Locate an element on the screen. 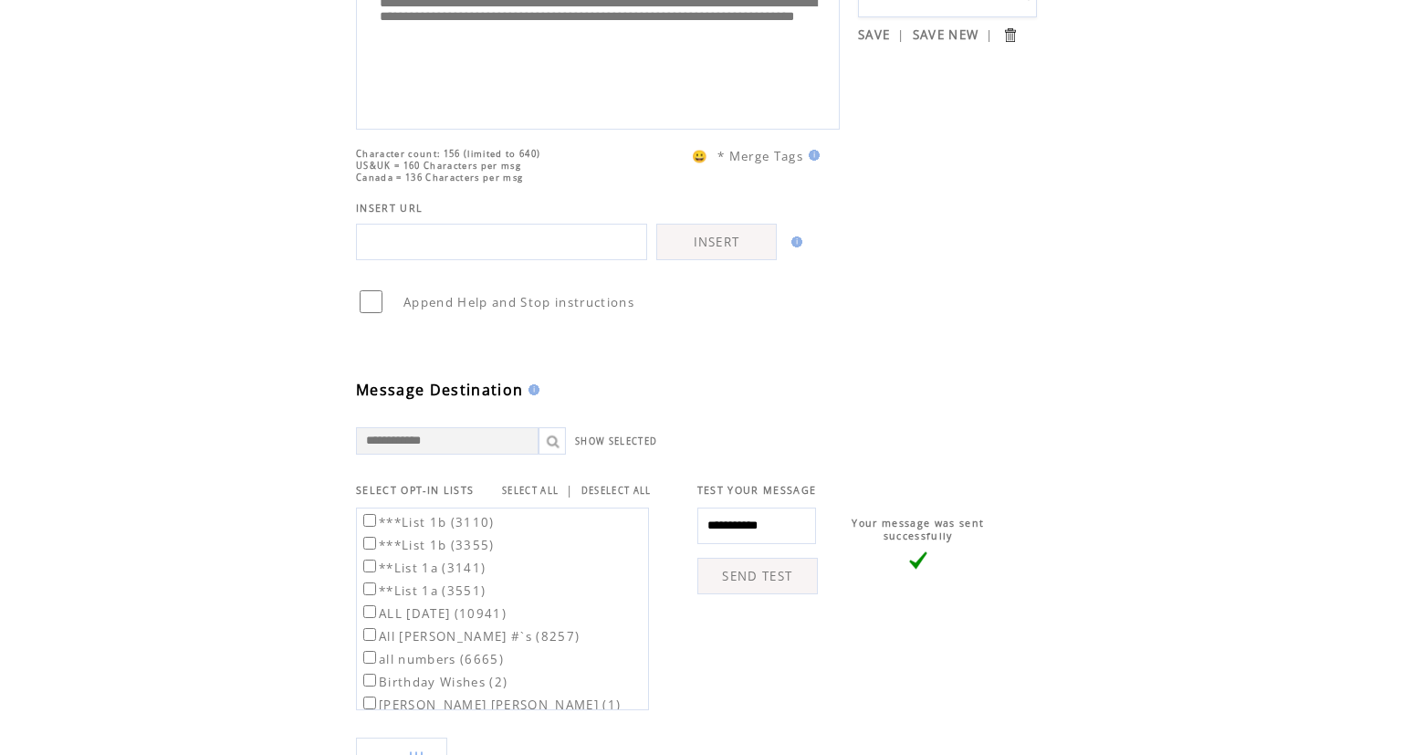  span: SELECT OPT-IN LISTS is located at coordinates (414, 490).